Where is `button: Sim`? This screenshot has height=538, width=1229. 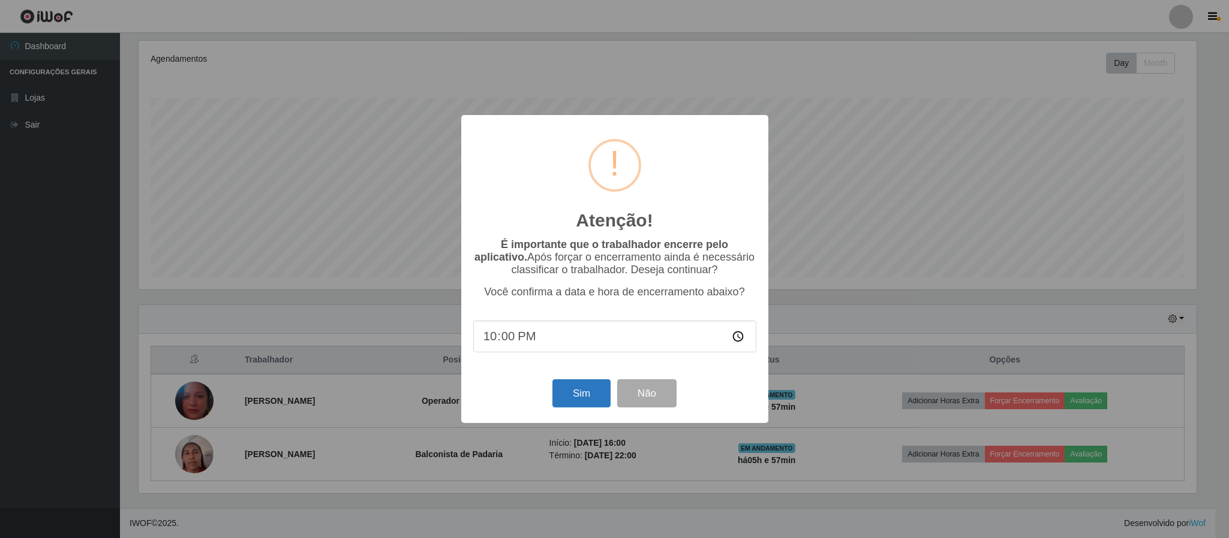
button: Sim is located at coordinates (581, 393).